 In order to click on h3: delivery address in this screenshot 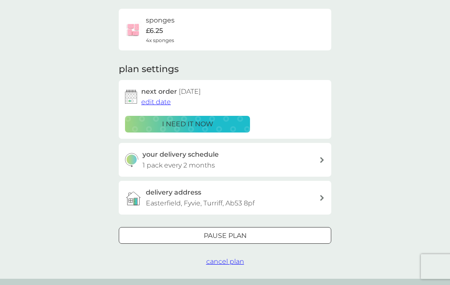, I will do `click(173, 192)`.